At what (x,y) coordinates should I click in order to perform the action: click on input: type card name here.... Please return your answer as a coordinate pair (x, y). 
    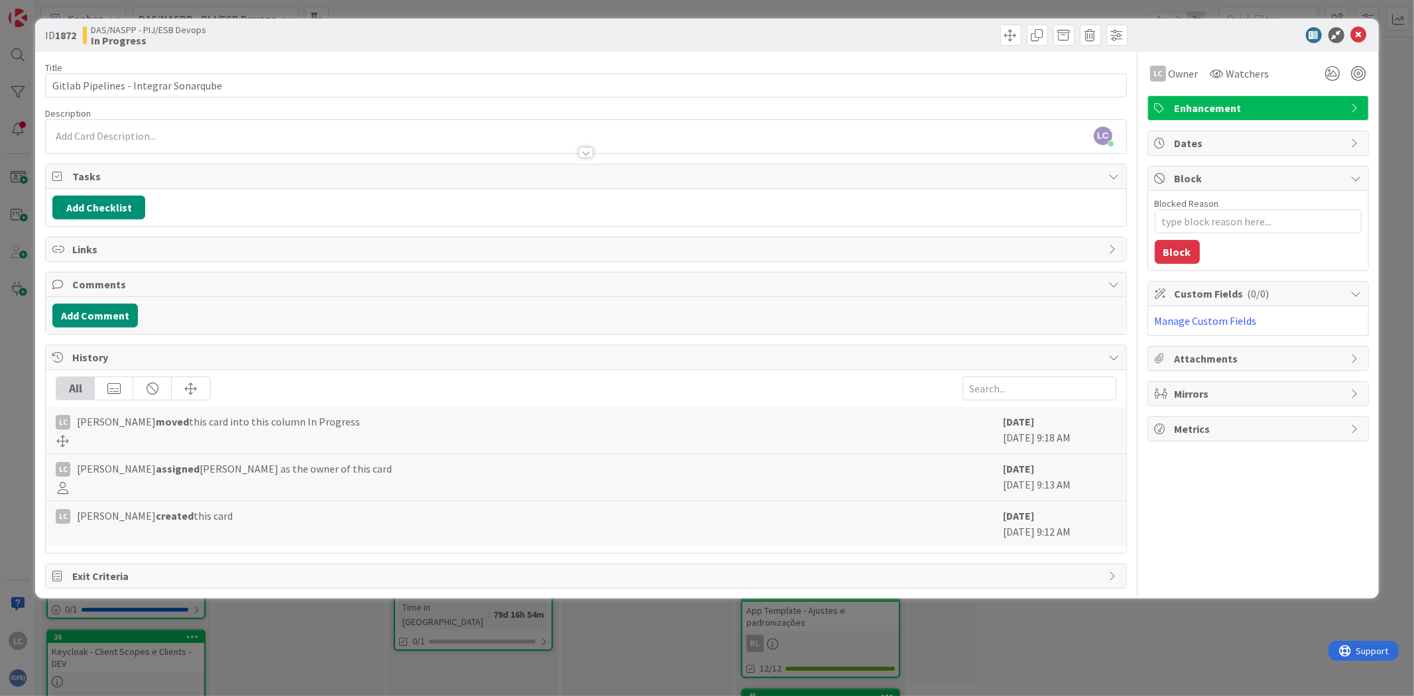
    Looking at the image, I should click on (585, 86).